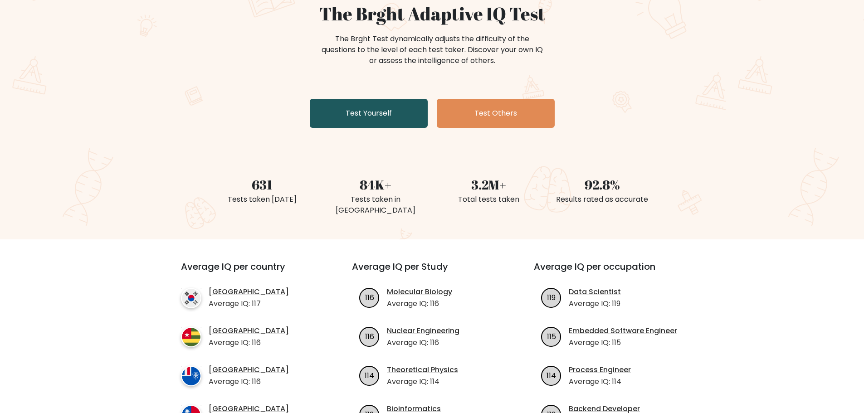 Image resolution: width=864 pixels, height=413 pixels. Describe the element at coordinates (489, 185) in the screenshot. I see `div: 3.2M+` at that location.